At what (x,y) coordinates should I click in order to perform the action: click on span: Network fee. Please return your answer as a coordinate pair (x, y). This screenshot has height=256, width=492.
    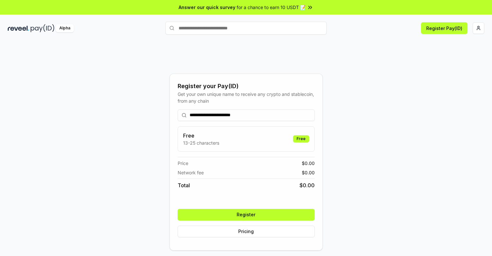
    Looking at the image, I should click on (191, 172).